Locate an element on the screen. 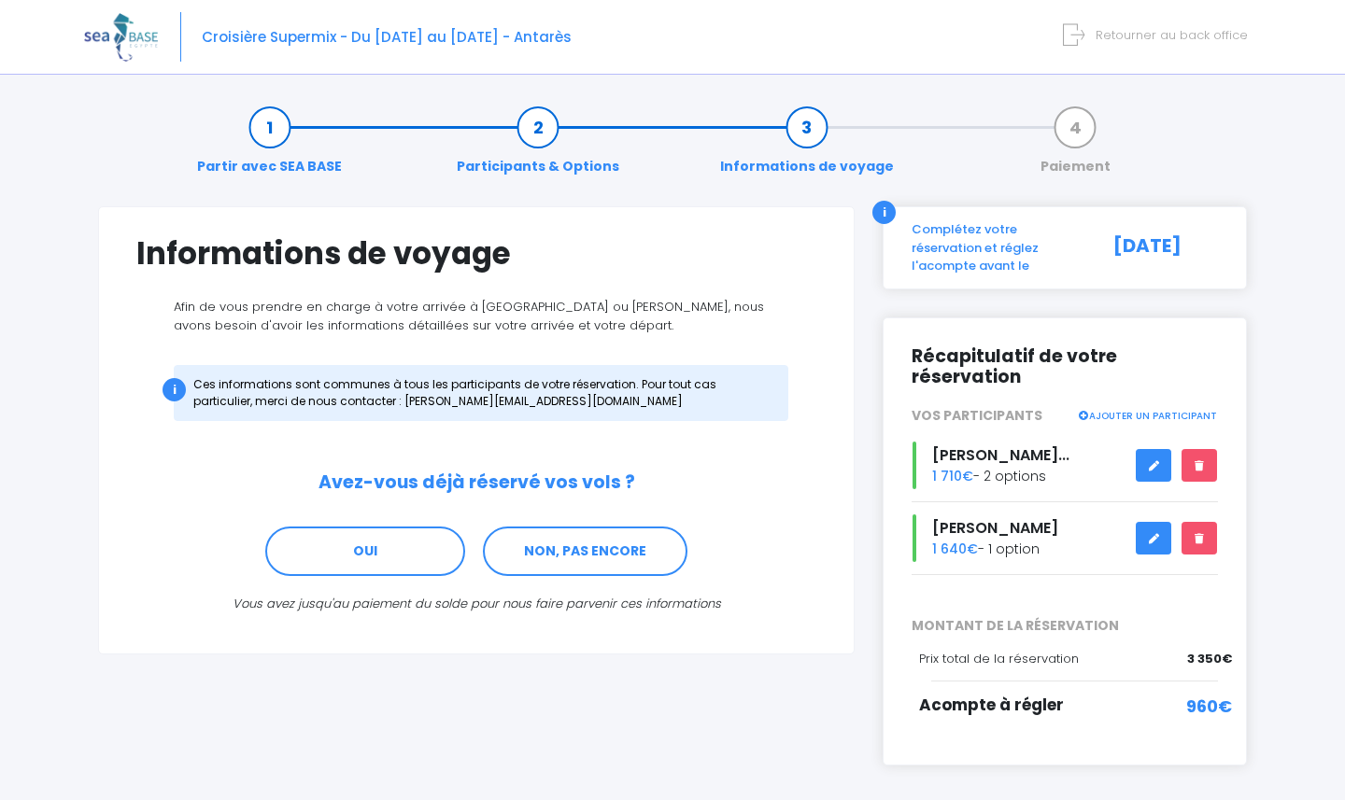 The width and height of the screenshot is (1345, 800). a: Retourner au back office is located at coordinates (1159, 35).